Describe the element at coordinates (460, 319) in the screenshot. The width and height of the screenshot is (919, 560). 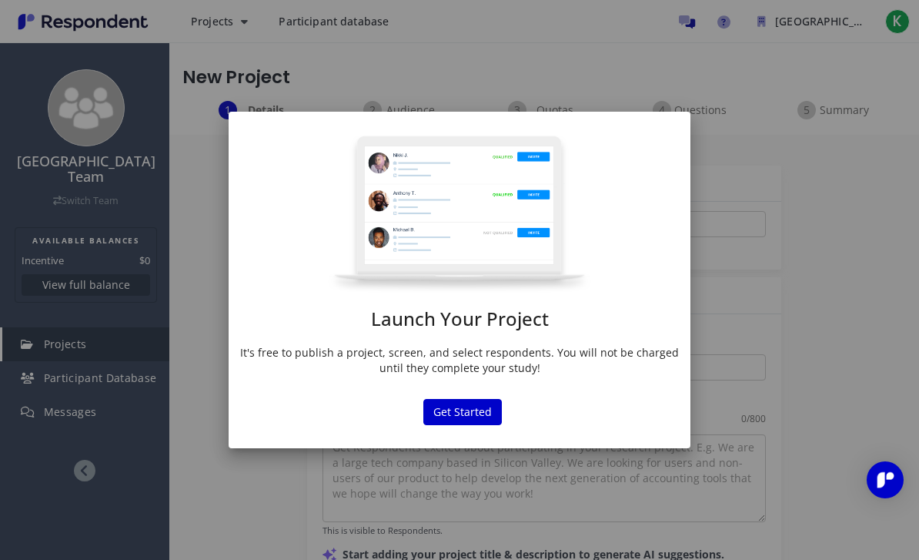
I see `h1: Launch Your Project` at that location.